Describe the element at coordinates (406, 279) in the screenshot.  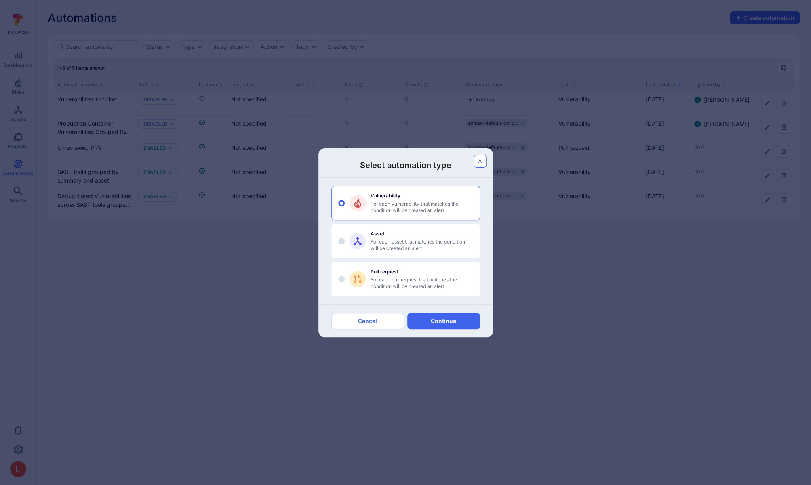
I see `label: option Pull request` at that location.